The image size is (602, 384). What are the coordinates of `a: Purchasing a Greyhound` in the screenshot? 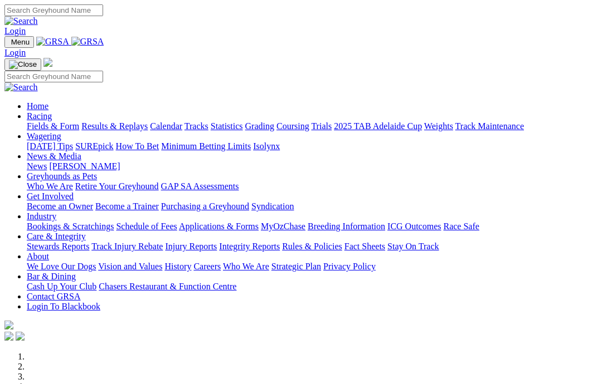 It's located at (205, 206).